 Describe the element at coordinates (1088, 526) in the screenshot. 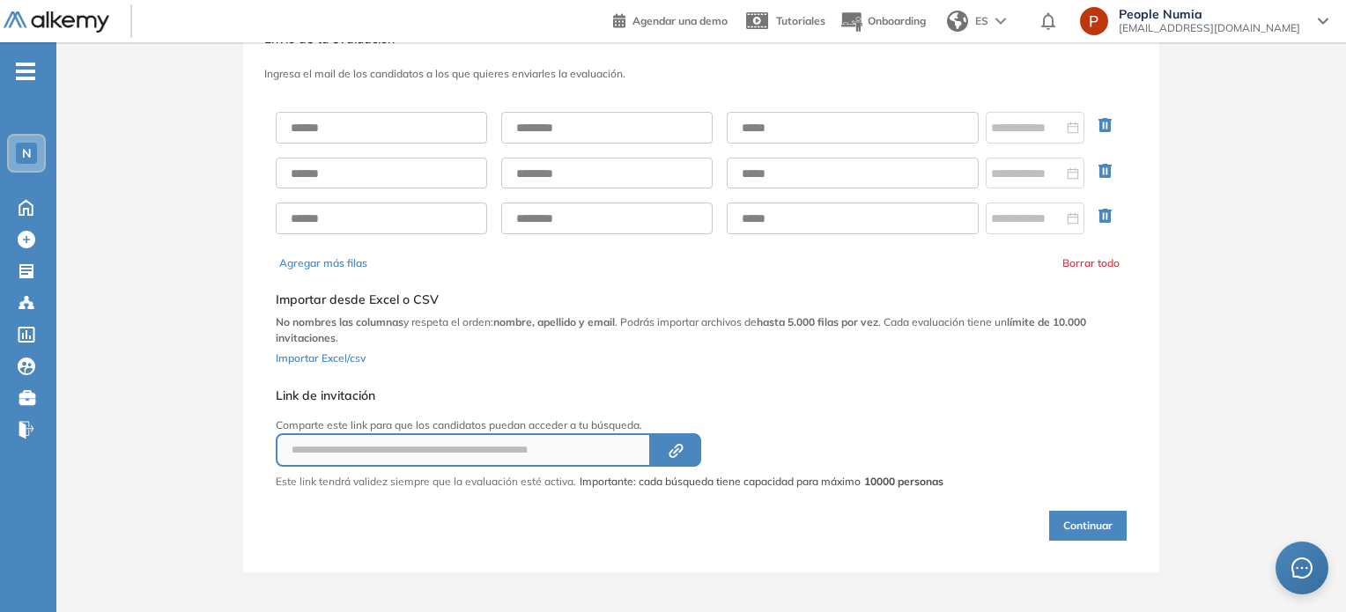

I see `button: Continuar` at that location.